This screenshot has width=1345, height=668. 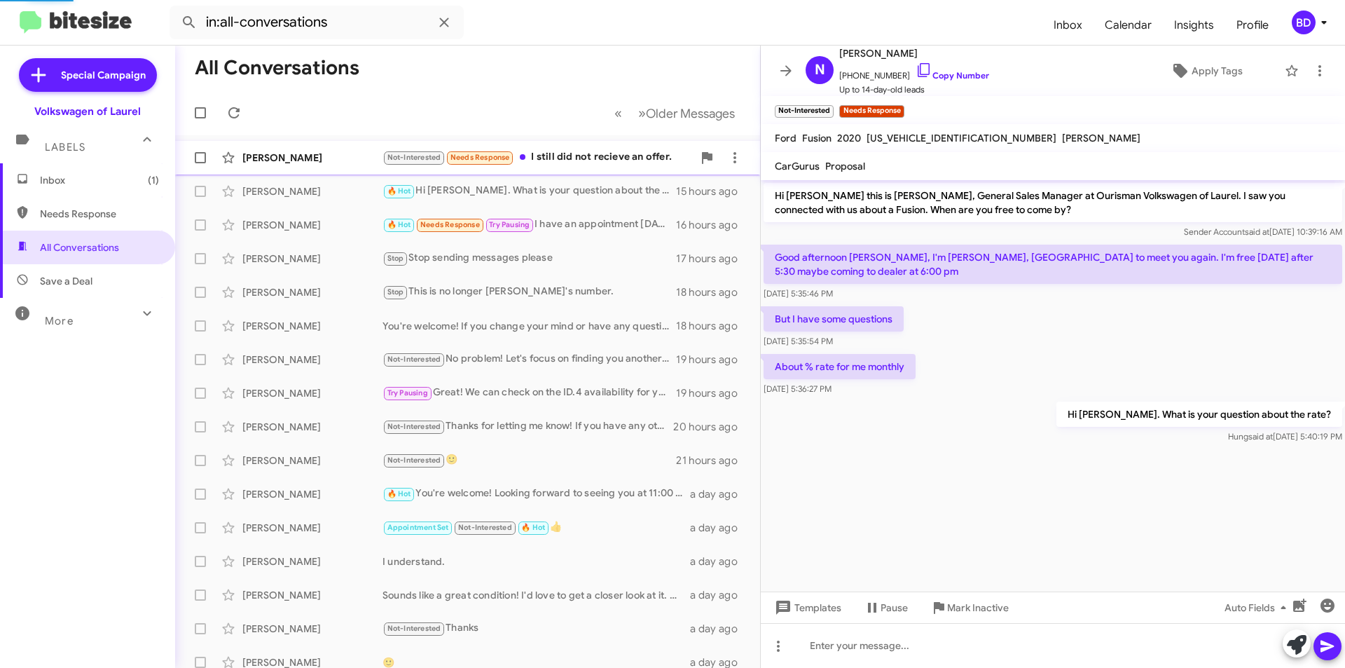 I want to click on button: Mark Inactive, so click(x=970, y=608).